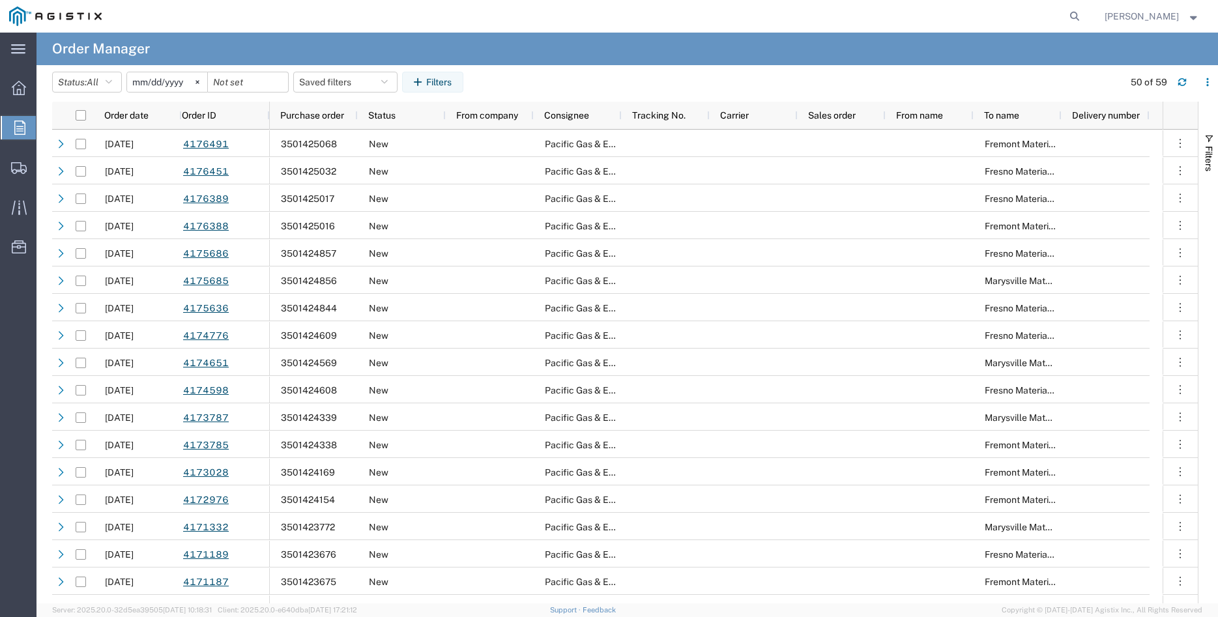 The width and height of the screenshot is (1218, 617). What do you see at coordinates (167, 82) in the screenshot?
I see `input: Not set` at bounding box center [167, 82].